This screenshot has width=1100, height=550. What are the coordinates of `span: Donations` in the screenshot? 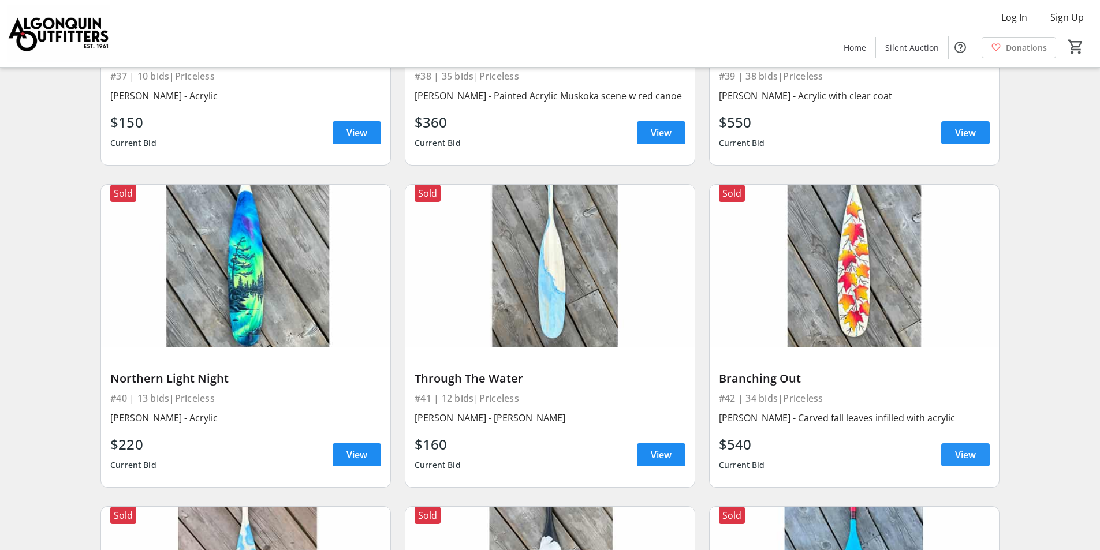 It's located at (1026, 47).